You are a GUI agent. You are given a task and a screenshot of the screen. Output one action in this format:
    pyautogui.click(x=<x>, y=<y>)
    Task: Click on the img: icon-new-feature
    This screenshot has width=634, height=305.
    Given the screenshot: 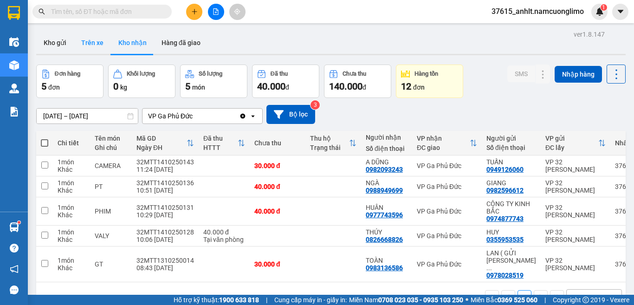 What is the action you would take?
    pyautogui.click(x=600, y=12)
    